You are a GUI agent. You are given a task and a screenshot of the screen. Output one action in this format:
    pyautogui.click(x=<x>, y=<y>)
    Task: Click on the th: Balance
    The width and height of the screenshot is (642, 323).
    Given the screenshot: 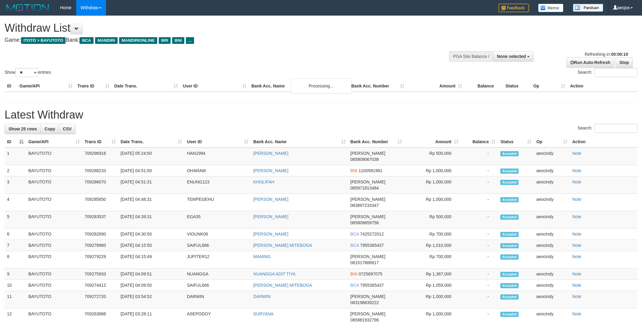 What is the action you would take?
    pyautogui.click(x=484, y=86)
    